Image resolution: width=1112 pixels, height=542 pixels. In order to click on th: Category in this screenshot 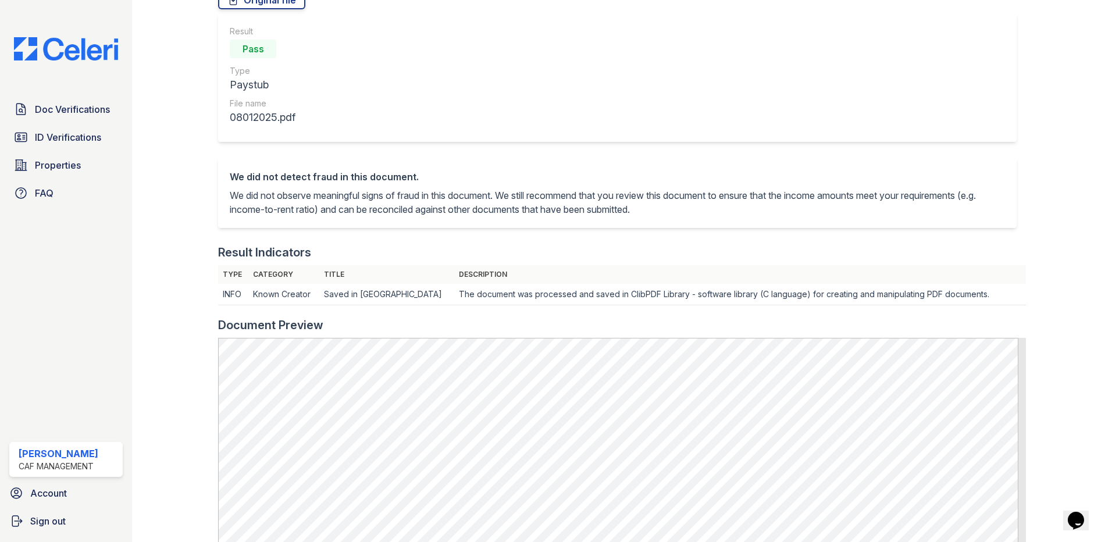, I will do `click(284, 274)`.